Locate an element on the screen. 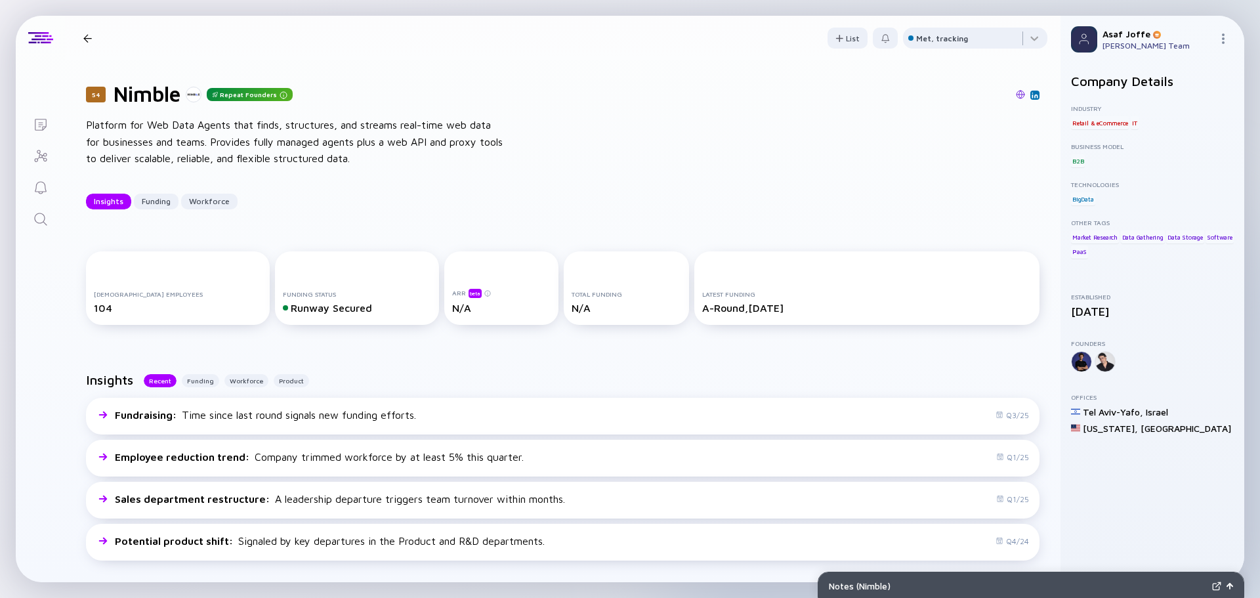 The height and width of the screenshot is (598, 1260). div: Business Model is located at coordinates (1152, 146).